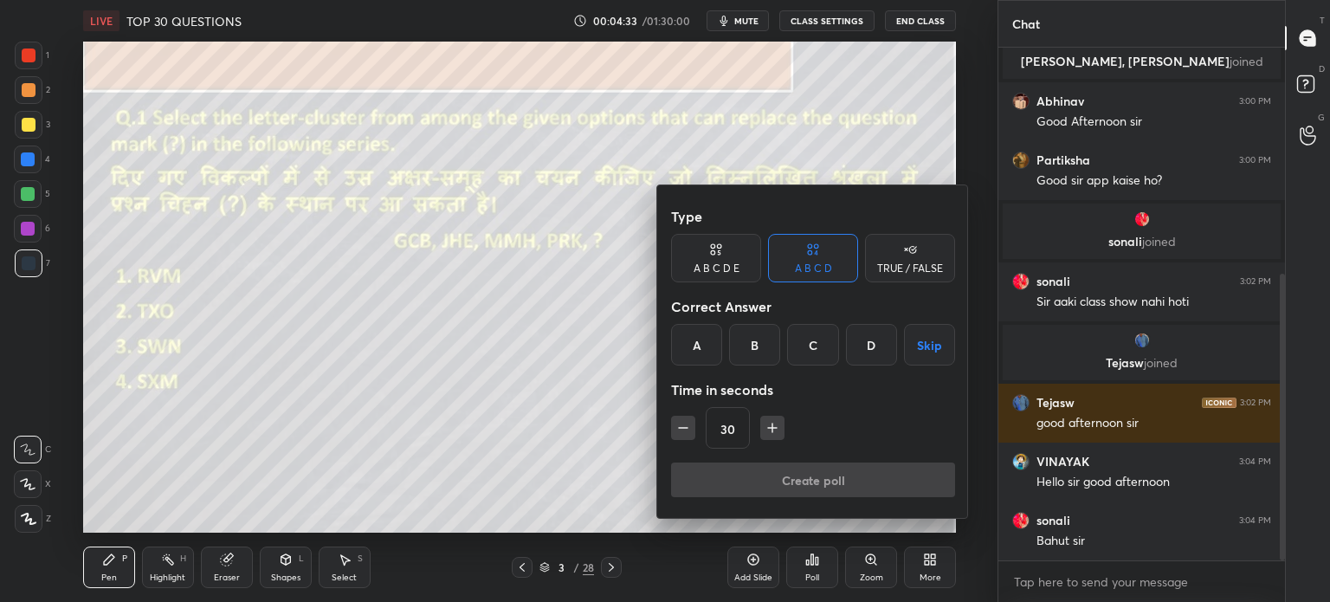 Image resolution: width=1330 pixels, height=602 pixels. What do you see at coordinates (812, 345) in the screenshot?
I see `div: C` at bounding box center [812, 345].